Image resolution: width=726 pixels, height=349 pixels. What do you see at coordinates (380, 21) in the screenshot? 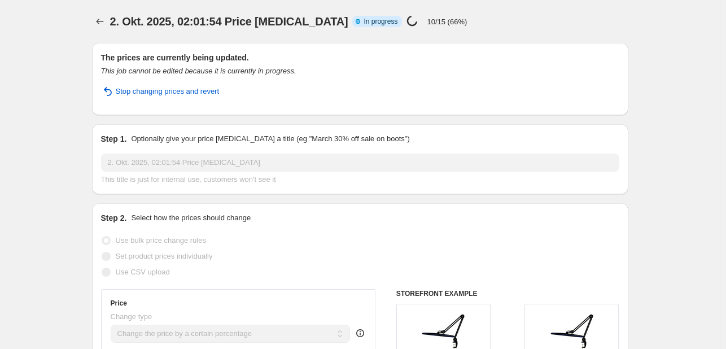
I see `span: In progress` at bounding box center [380, 21].